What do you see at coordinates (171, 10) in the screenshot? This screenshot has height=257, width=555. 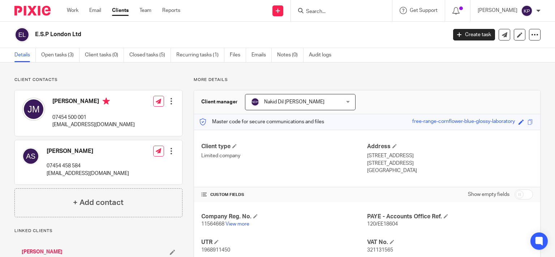 I see `a: Reports` at bounding box center [171, 10].